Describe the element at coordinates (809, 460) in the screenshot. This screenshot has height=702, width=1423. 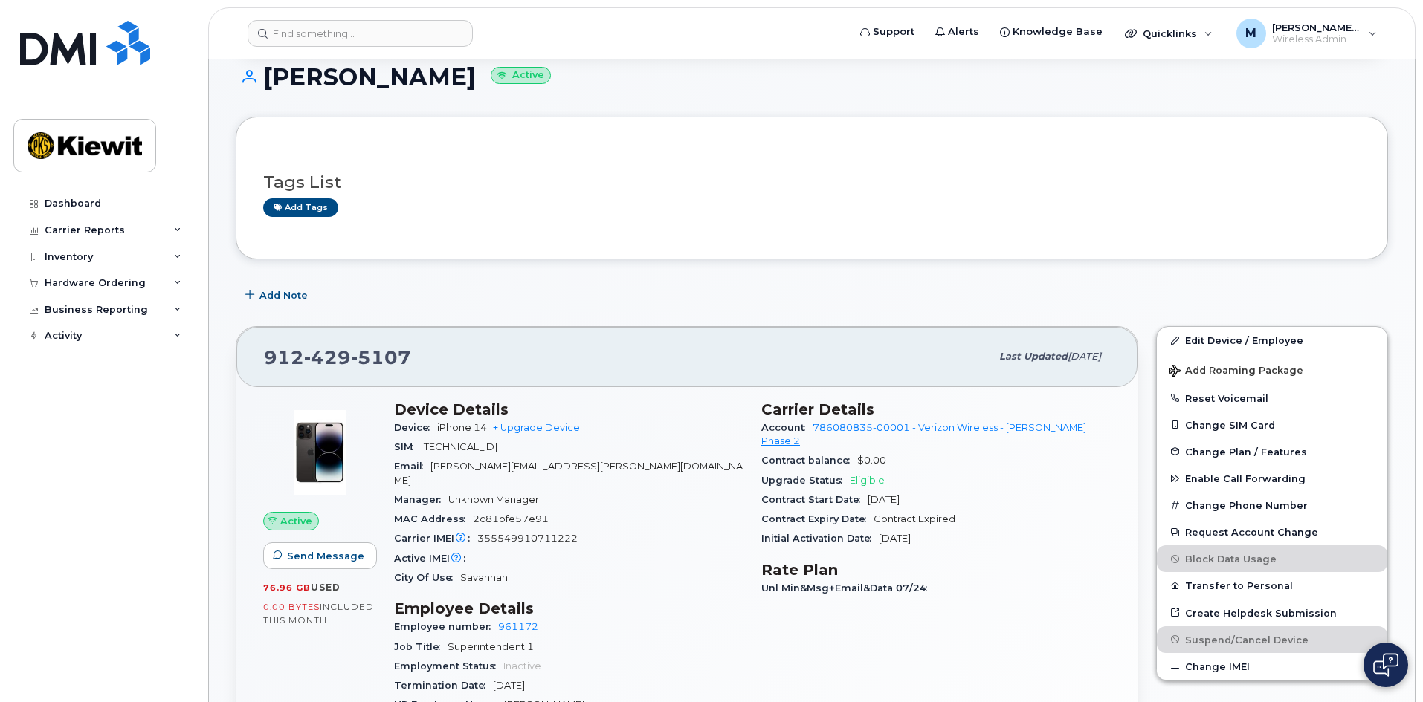
I see `span: Contract balance` at that location.